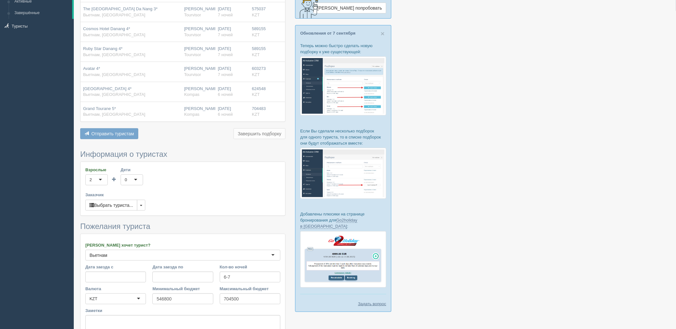 The width and height of the screenshot is (676, 329). Describe the element at coordinates (183, 195) in the screenshot. I see `label: Заказчик` at that location.